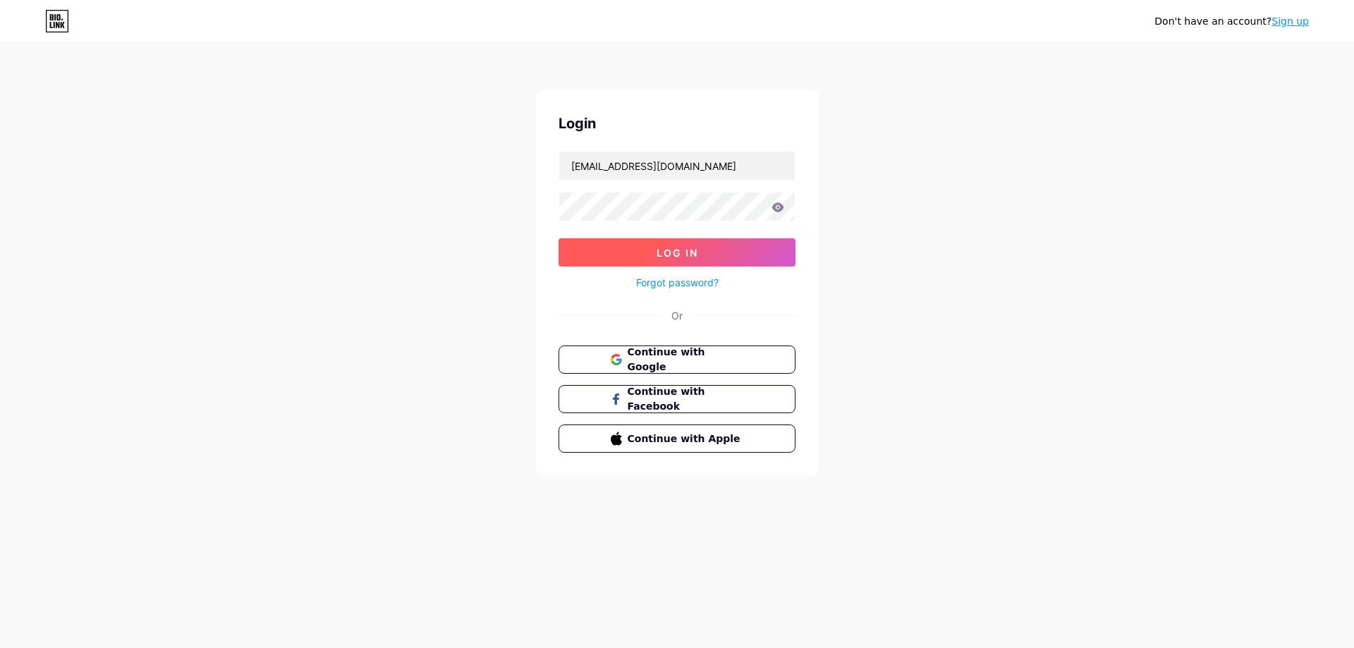  I want to click on div: Or, so click(677, 315).